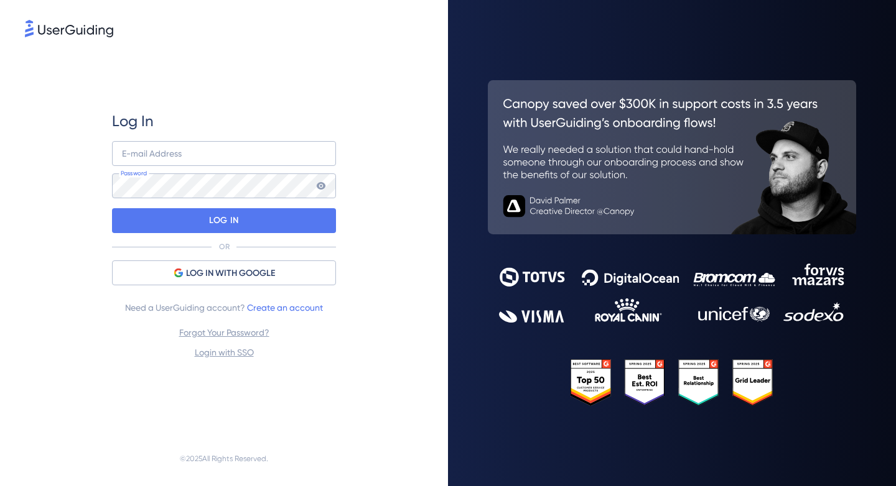  Describe the element at coordinates (224, 459) in the screenshot. I see `span: © 2025 All Rights Reserved.` at that location.